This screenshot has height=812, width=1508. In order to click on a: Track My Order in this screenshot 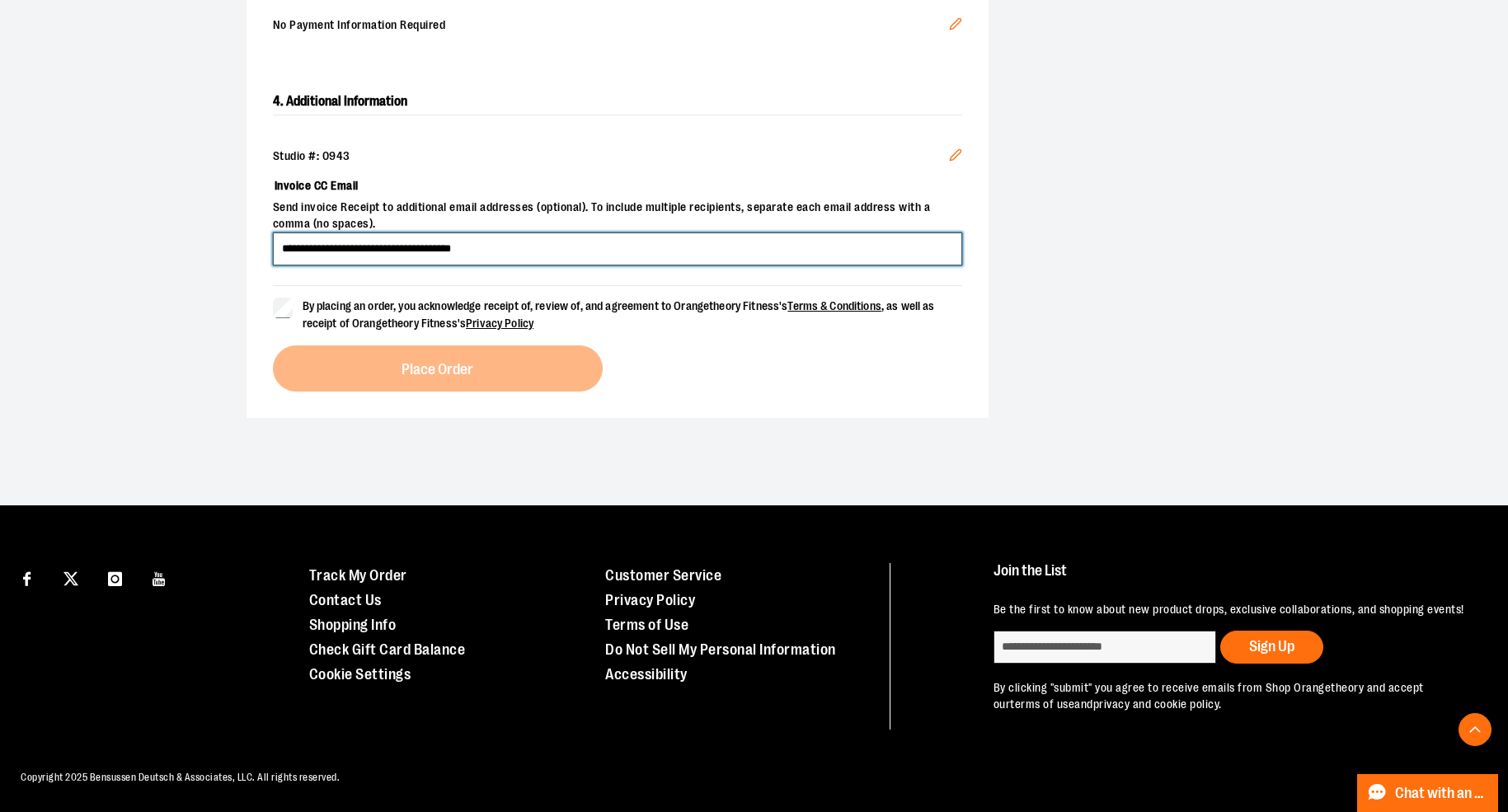, I will do `click(357, 575)`.